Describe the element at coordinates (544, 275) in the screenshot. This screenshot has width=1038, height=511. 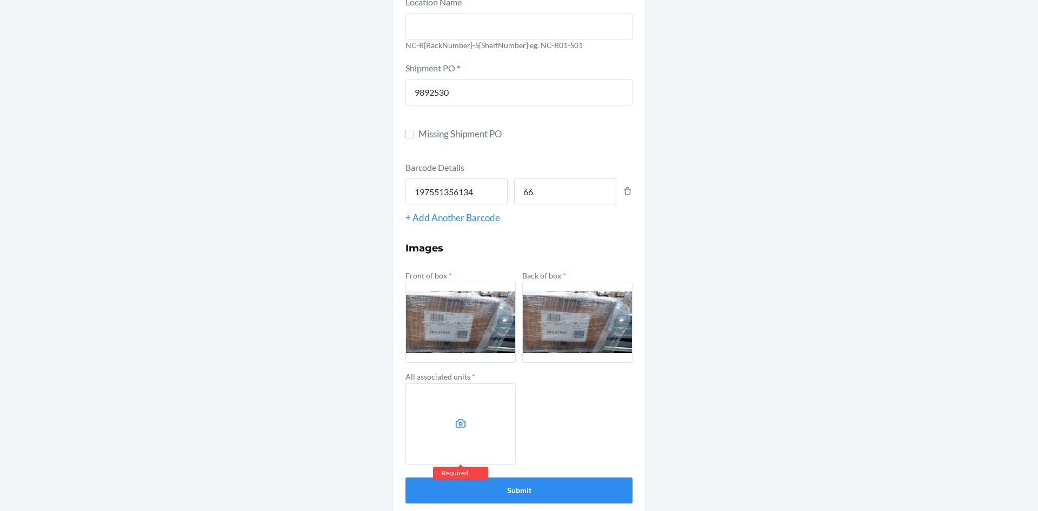
I see `label: Back of box` at that location.